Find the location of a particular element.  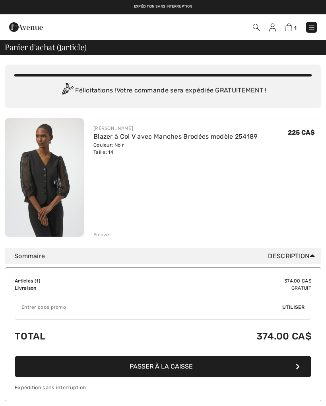

td: Articles ( ) is located at coordinates (68, 281).